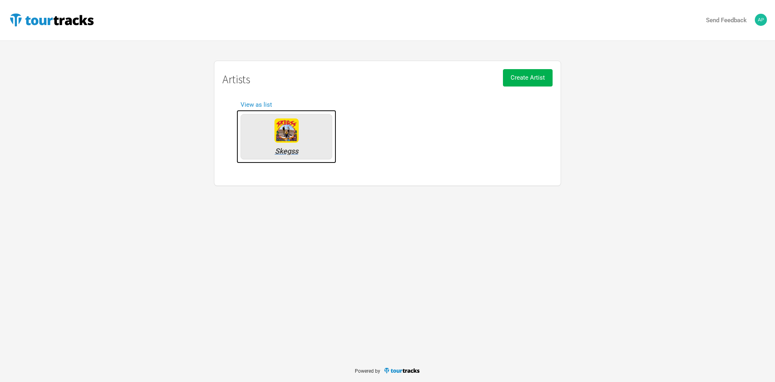  What do you see at coordinates (287, 130) in the screenshot?
I see `img: 8909b579-dbe5-4499-aa28-03962cc12084-Skegss.jpg` at bounding box center [287, 130].